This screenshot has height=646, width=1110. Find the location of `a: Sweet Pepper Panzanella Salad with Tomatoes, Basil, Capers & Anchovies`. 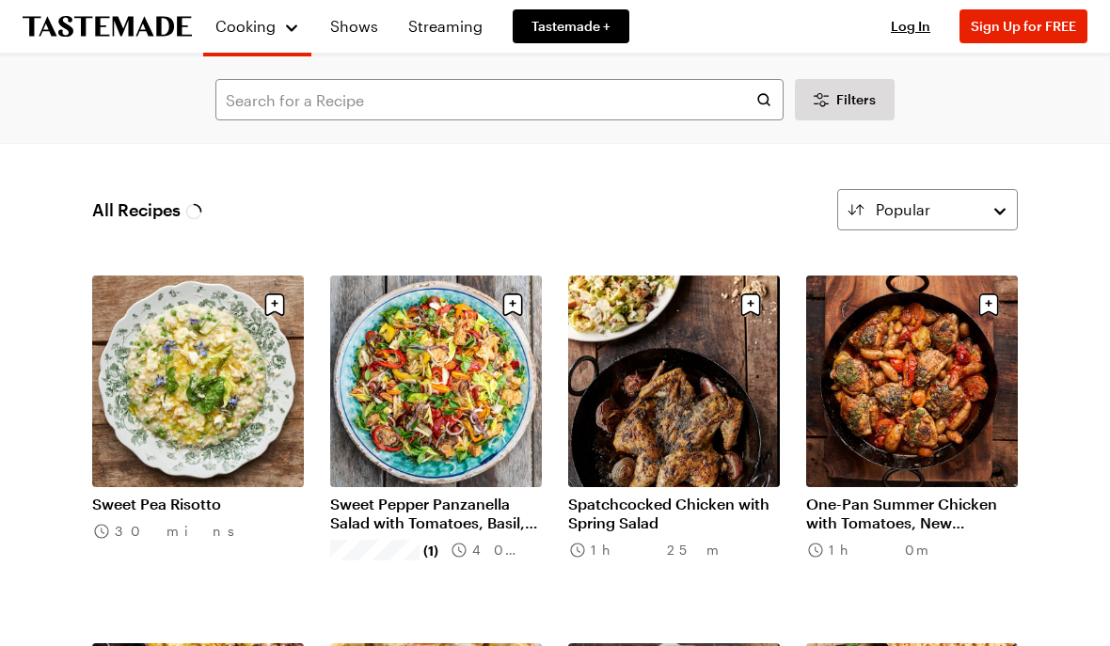

a: Sweet Pepper Panzanella Salad with Tomatoes, Basil, Capers & Anchovies is located at coordinates (435, 513).